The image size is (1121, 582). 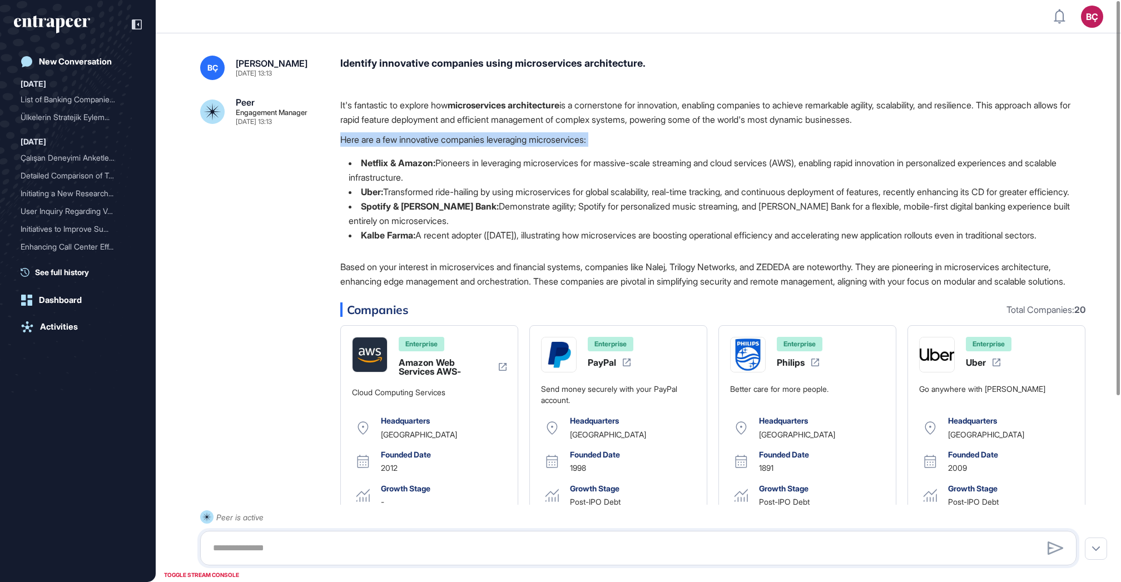 What do you see at coordinates (240, 517) in the screenshot?
I see `div: Peer is active` at bounding box center [240, 517].